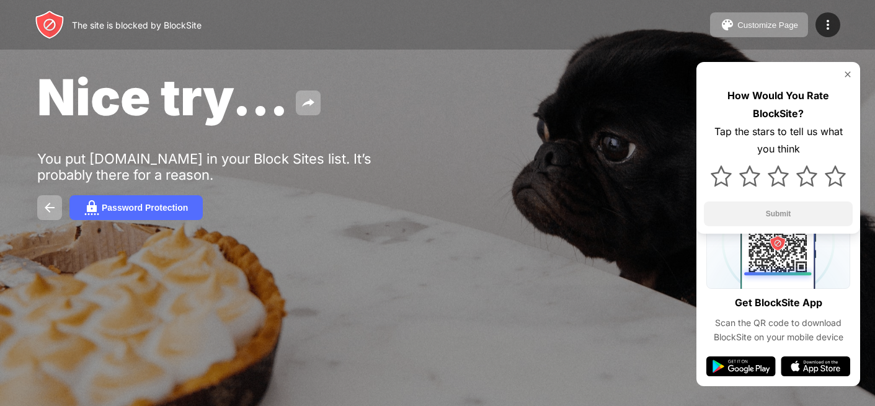  What do you see at coordinates (145, 208) in the screenshot?
I see `div: Password Protection` at bounding box center [145, 208].